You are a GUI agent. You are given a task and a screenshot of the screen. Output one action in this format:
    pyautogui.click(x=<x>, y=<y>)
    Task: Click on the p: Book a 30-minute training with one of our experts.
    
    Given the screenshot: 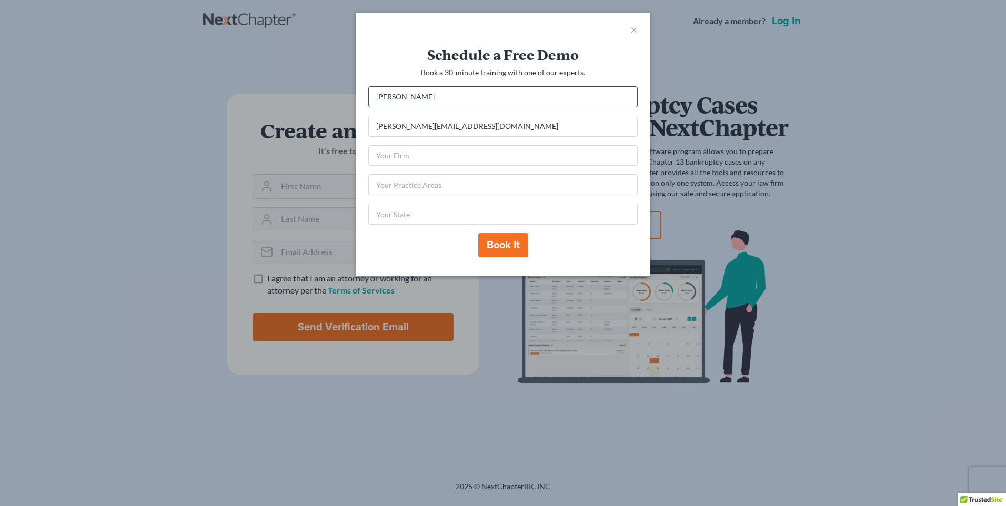 What is the action you would take?
    pyautogui.click(x=503, y=73)
    